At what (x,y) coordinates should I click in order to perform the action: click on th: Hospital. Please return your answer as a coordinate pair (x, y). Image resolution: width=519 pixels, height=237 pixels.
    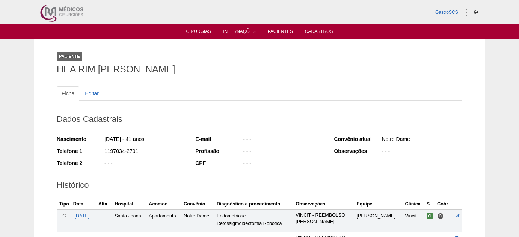
    Looking at the image, I should click on (130, 204).